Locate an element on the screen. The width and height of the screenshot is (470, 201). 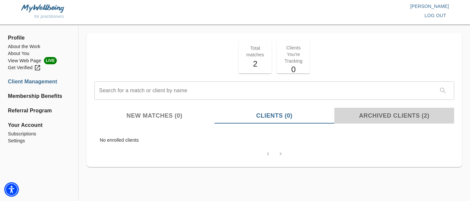
li: Subscriptions is located at coordinates (39, 134).